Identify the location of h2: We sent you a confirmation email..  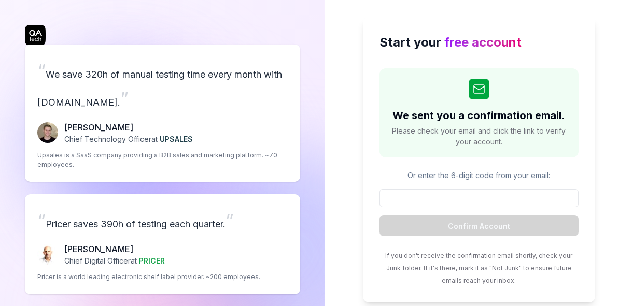
(479, 116).